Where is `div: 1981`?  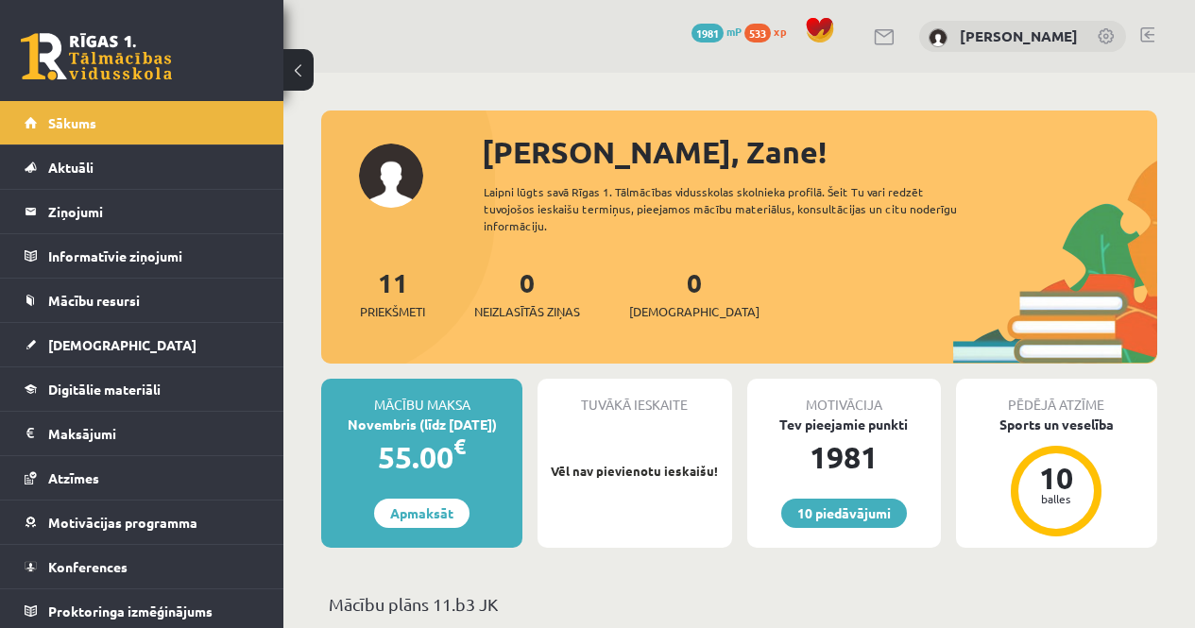 div: 1981 is located at coordinates (844, 457).